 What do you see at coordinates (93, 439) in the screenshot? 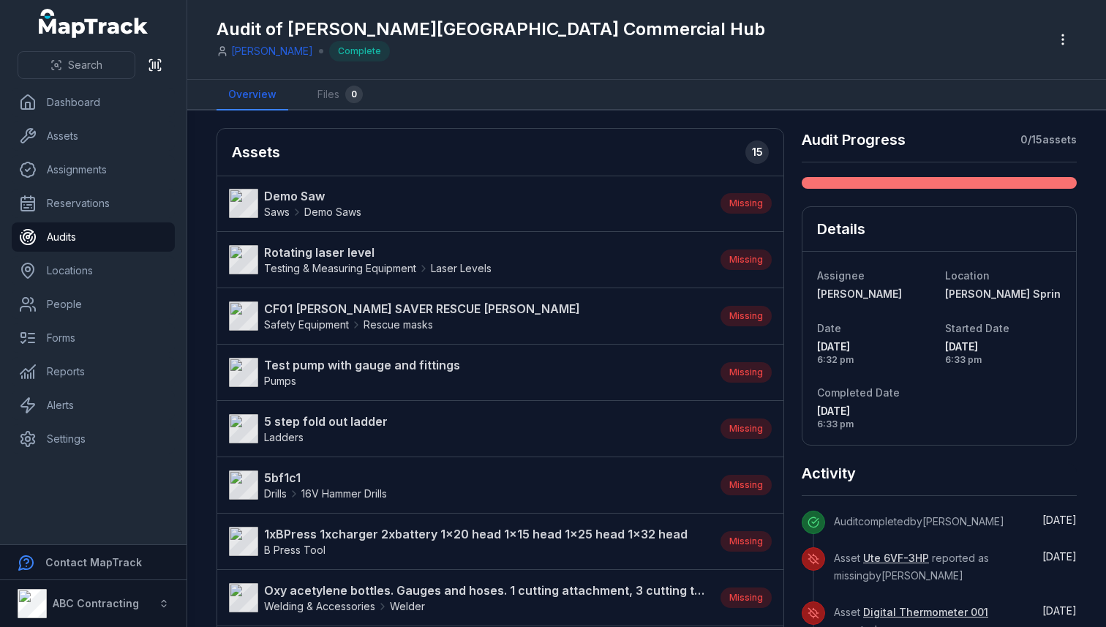
I see `a: Settings` at bounding box center [93, 439].